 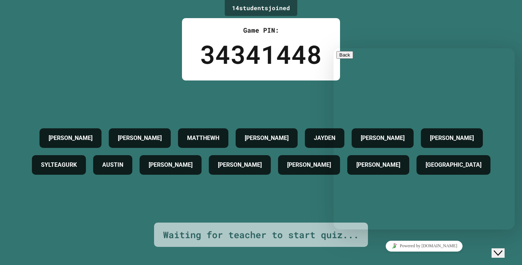 What do you see at coordinates (11, 7) in the screenshot?
I see `button: Back` at bounding box center [11, 7].